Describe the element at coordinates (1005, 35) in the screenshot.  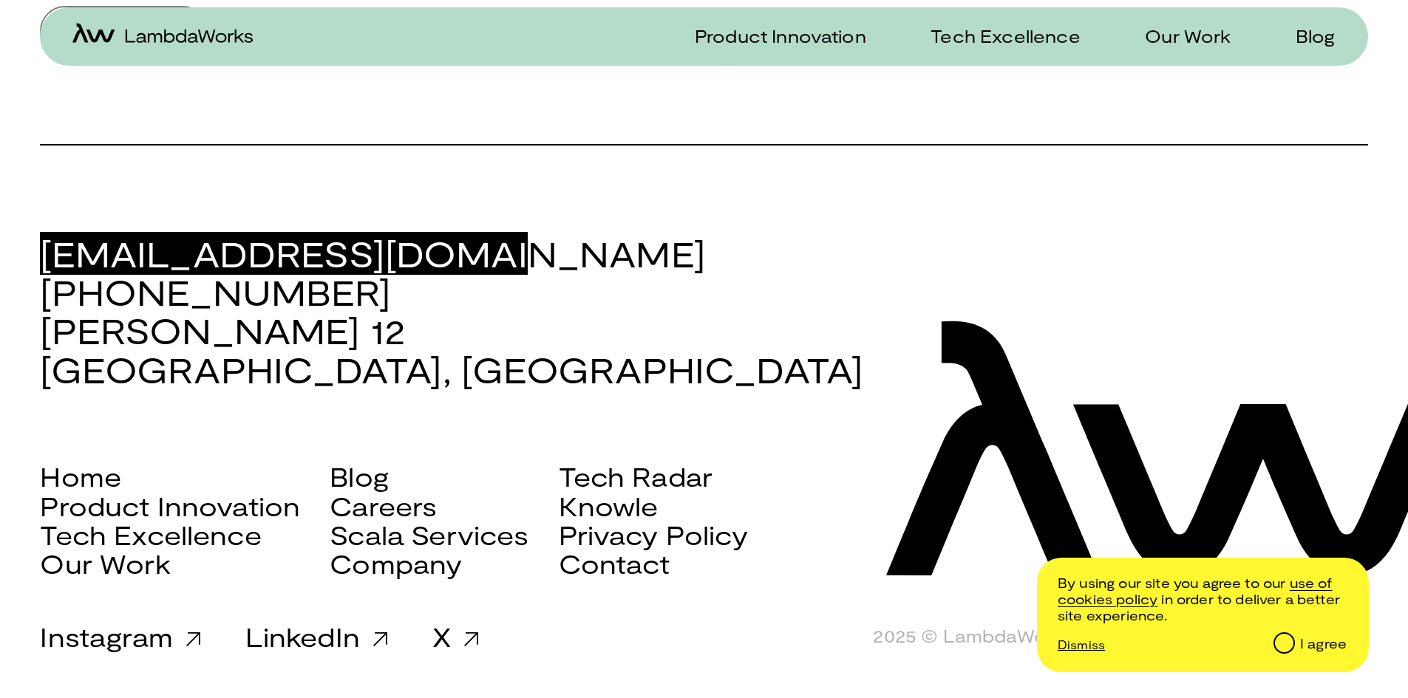
I see `p: Tech Excellence` at that location.